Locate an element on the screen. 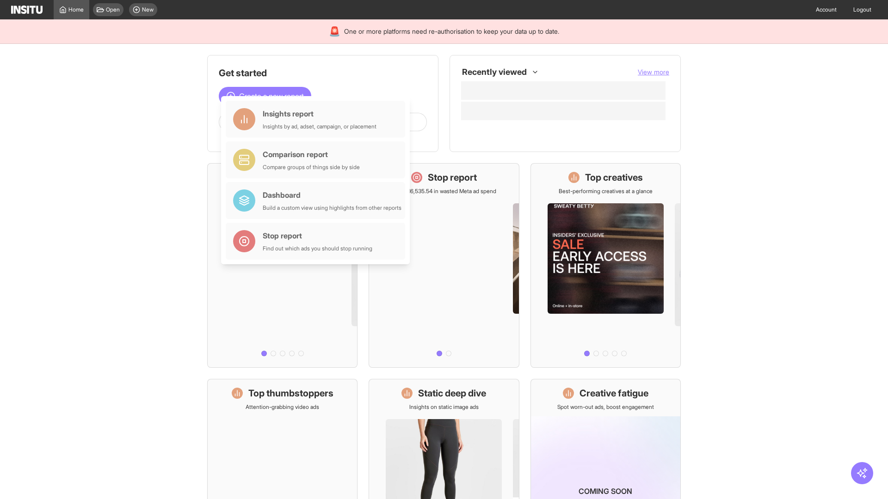  h1: Top creatives is located at coordinates (613, 178).